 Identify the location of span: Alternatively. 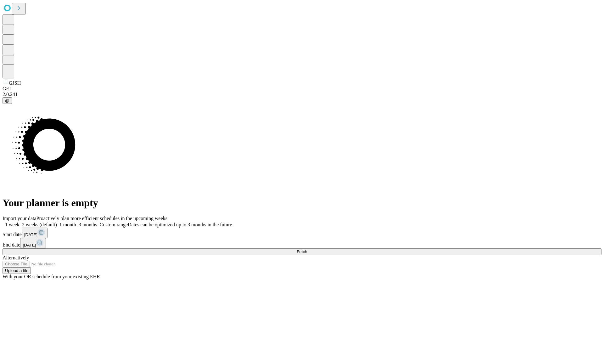
(16, 257).